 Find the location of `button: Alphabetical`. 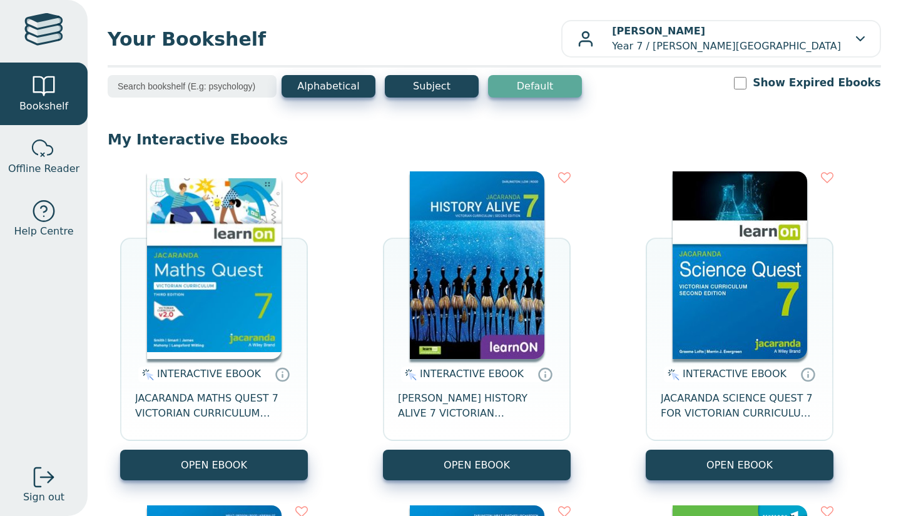

button: Alphabetical is located at coordinates (329, 86).